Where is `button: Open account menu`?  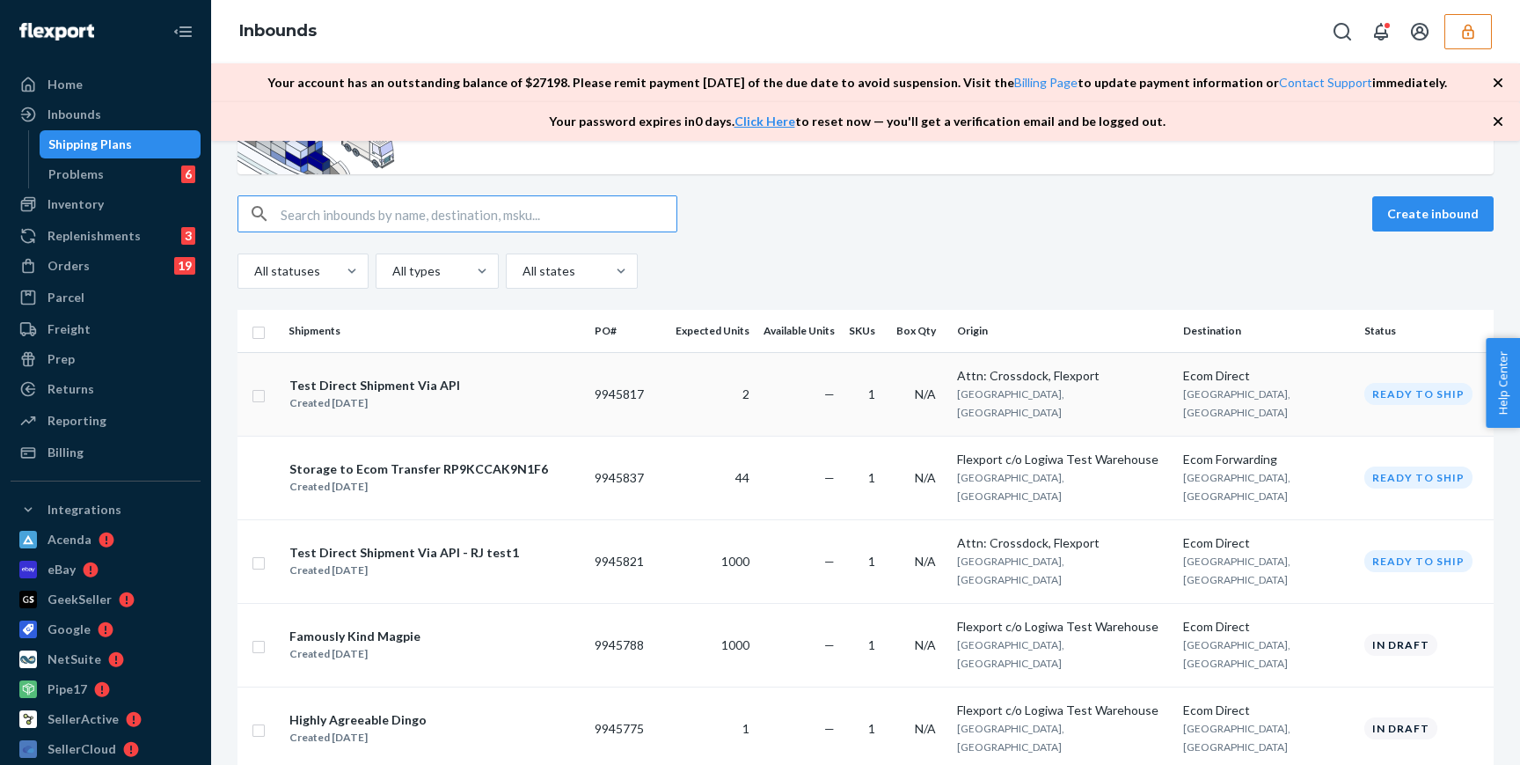 button: Open account menu is located at coordinates (1420, 32).